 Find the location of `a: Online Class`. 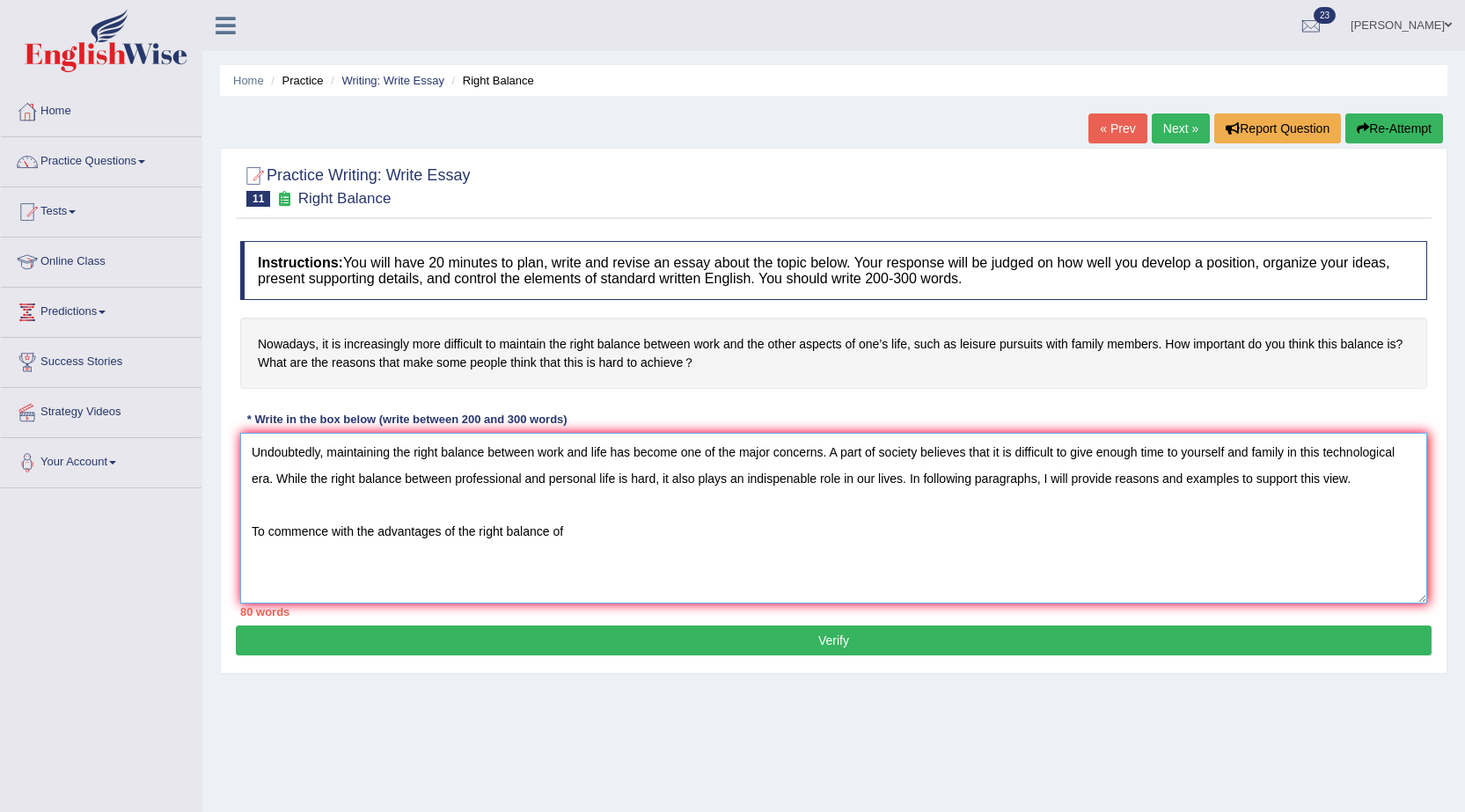

a: Online Class is located at coordinates (101, 259).